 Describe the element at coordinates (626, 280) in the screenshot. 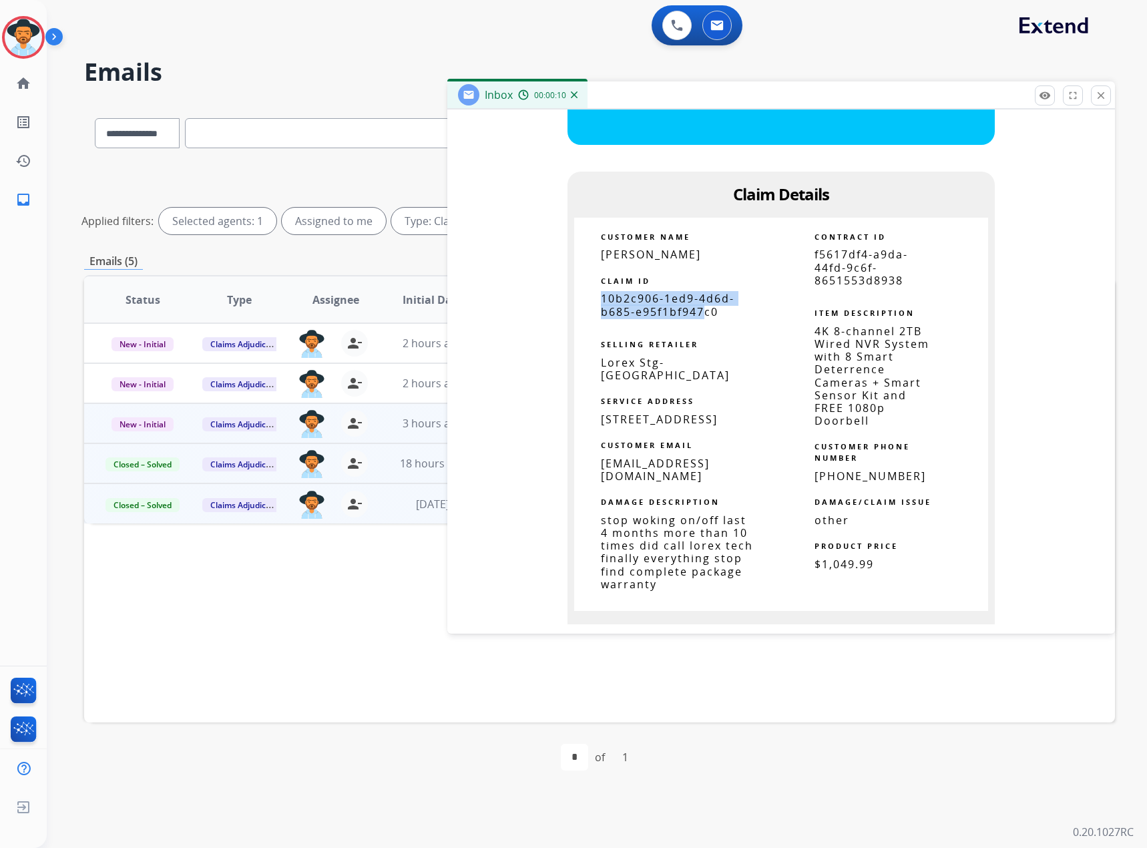

I see `strong: CLAIM ID` at that location.